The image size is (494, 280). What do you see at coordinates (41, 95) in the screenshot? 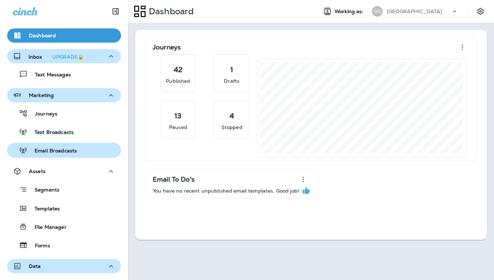
I see `p: Marketing` at bounding box center [41, 95].